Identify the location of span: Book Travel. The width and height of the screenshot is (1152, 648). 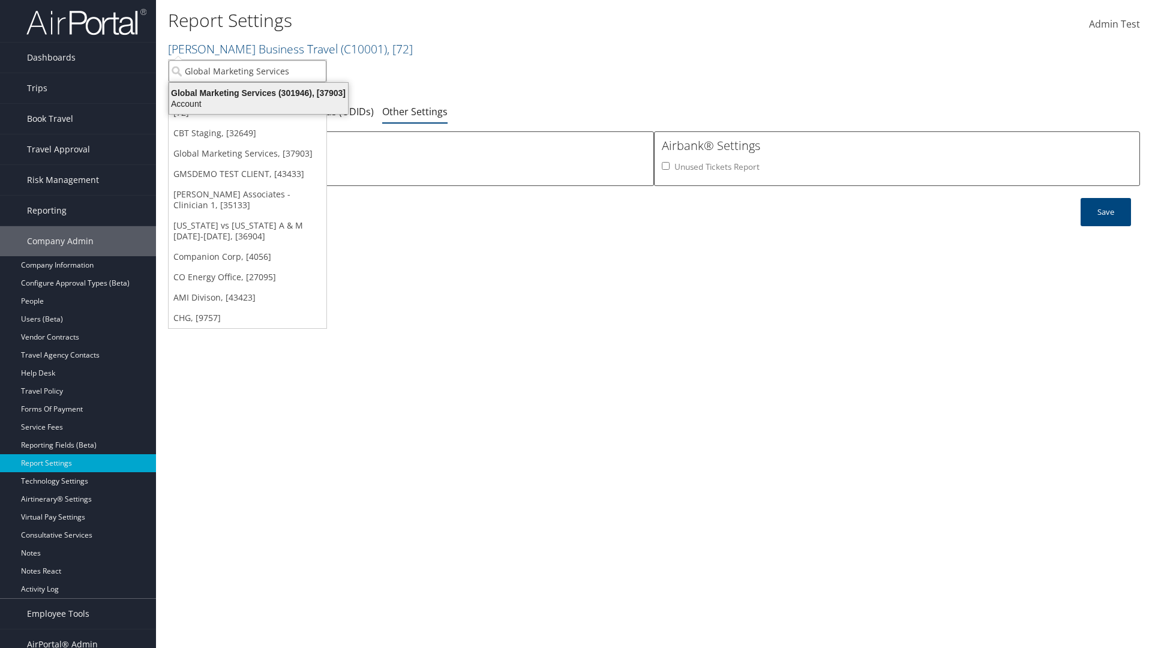
(50, 119).